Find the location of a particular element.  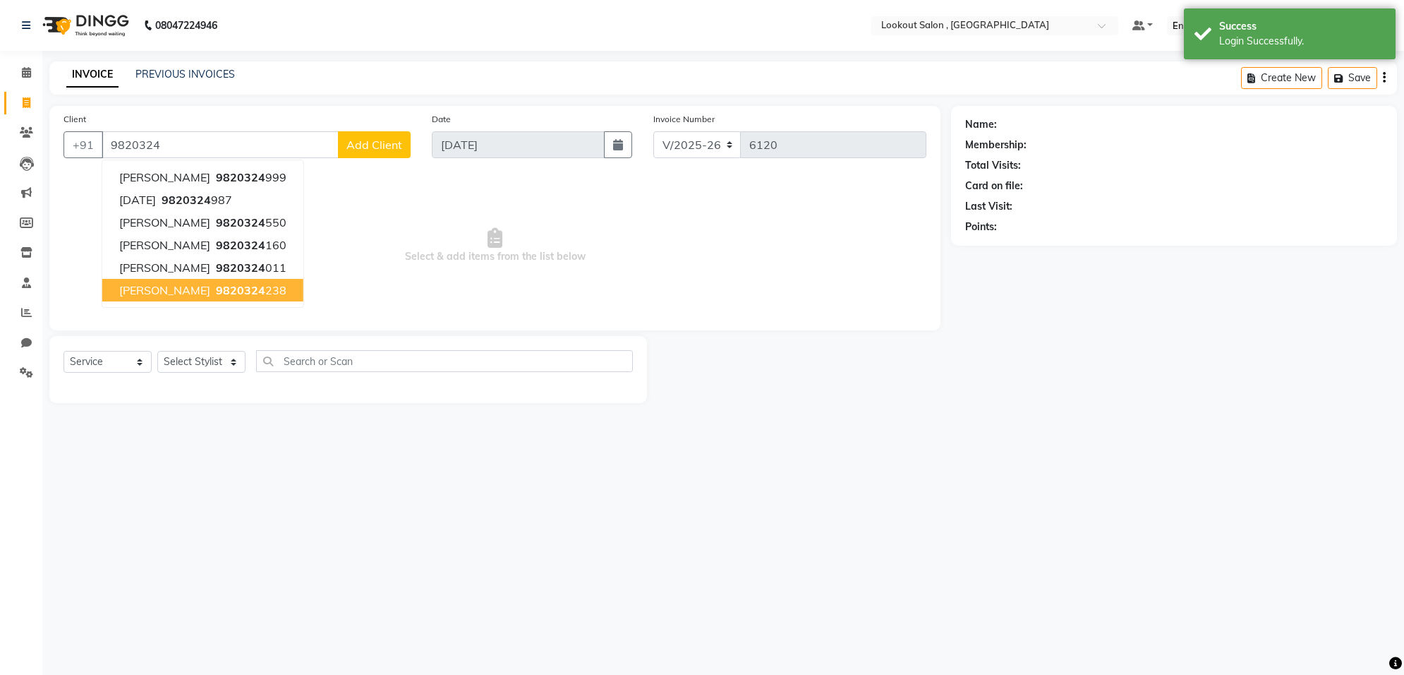

ngb-highlight: 987 is located at coordinates (196, 200).